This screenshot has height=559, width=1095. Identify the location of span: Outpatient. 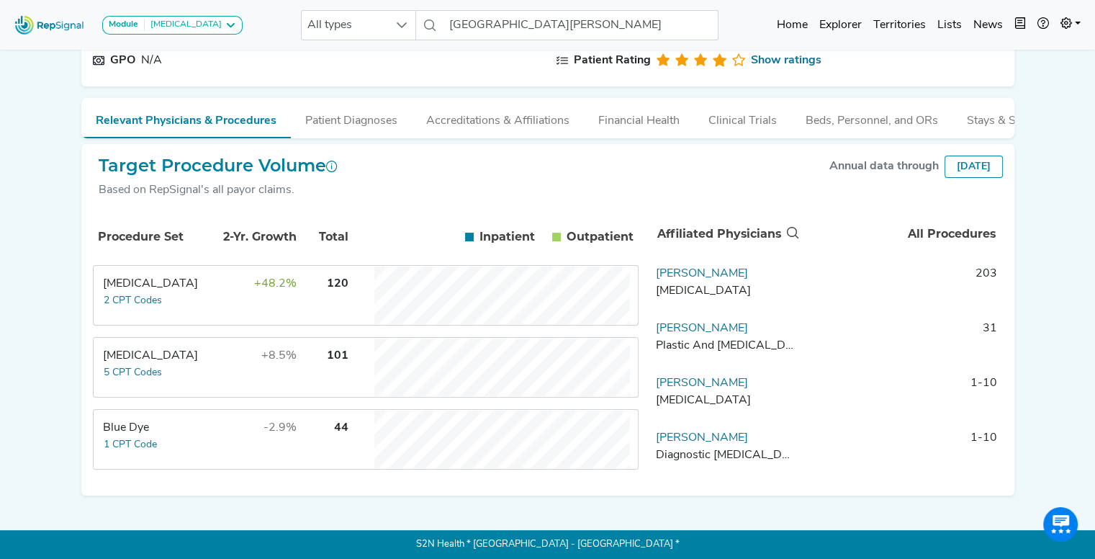
(600, 237).